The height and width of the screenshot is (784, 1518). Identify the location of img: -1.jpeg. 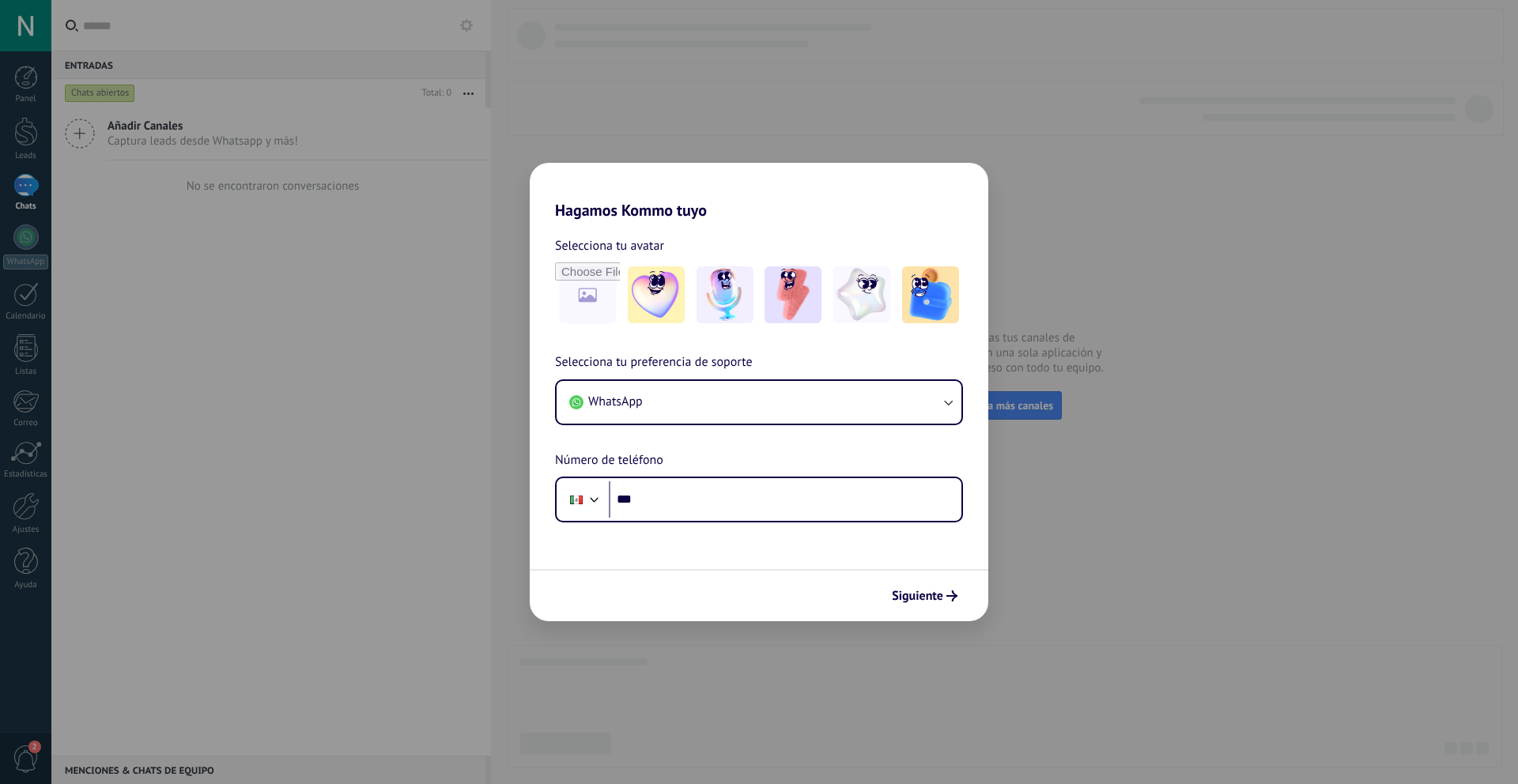
(656, 295).